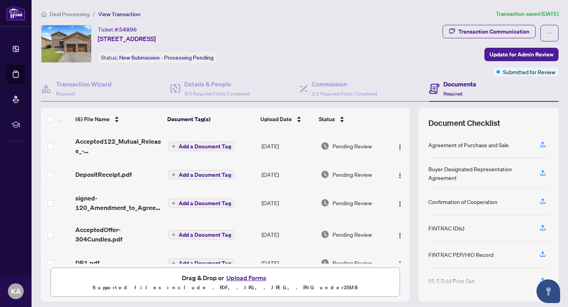 This screenshot has height=307, width=568. Describe the element at coordinates (118, 119) in the screenshot. I see `th: (6) File Name` at that location.